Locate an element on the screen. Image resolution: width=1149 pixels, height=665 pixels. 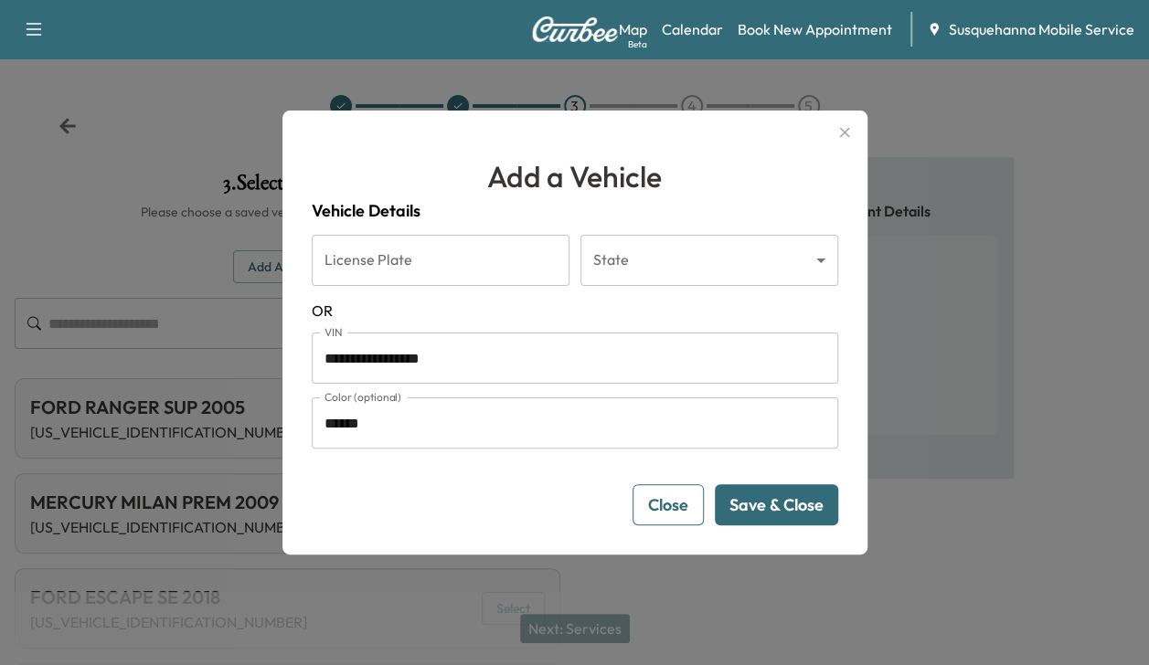
a: MapBeta is located at coordinates (632, 29).